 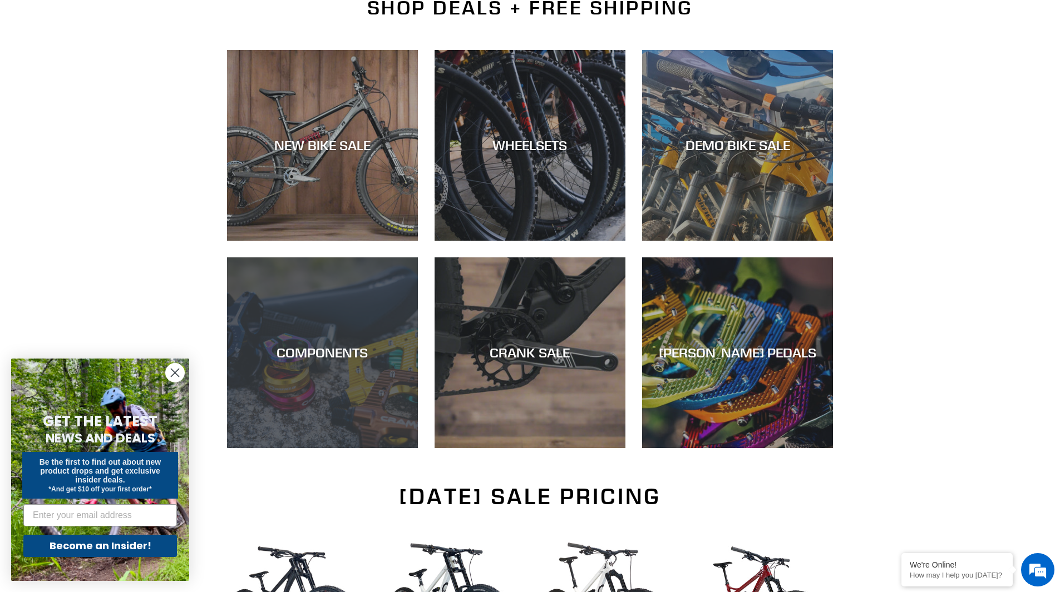 I want to click on span: *And get $10 off your first order*, so click(x=100, y=490).